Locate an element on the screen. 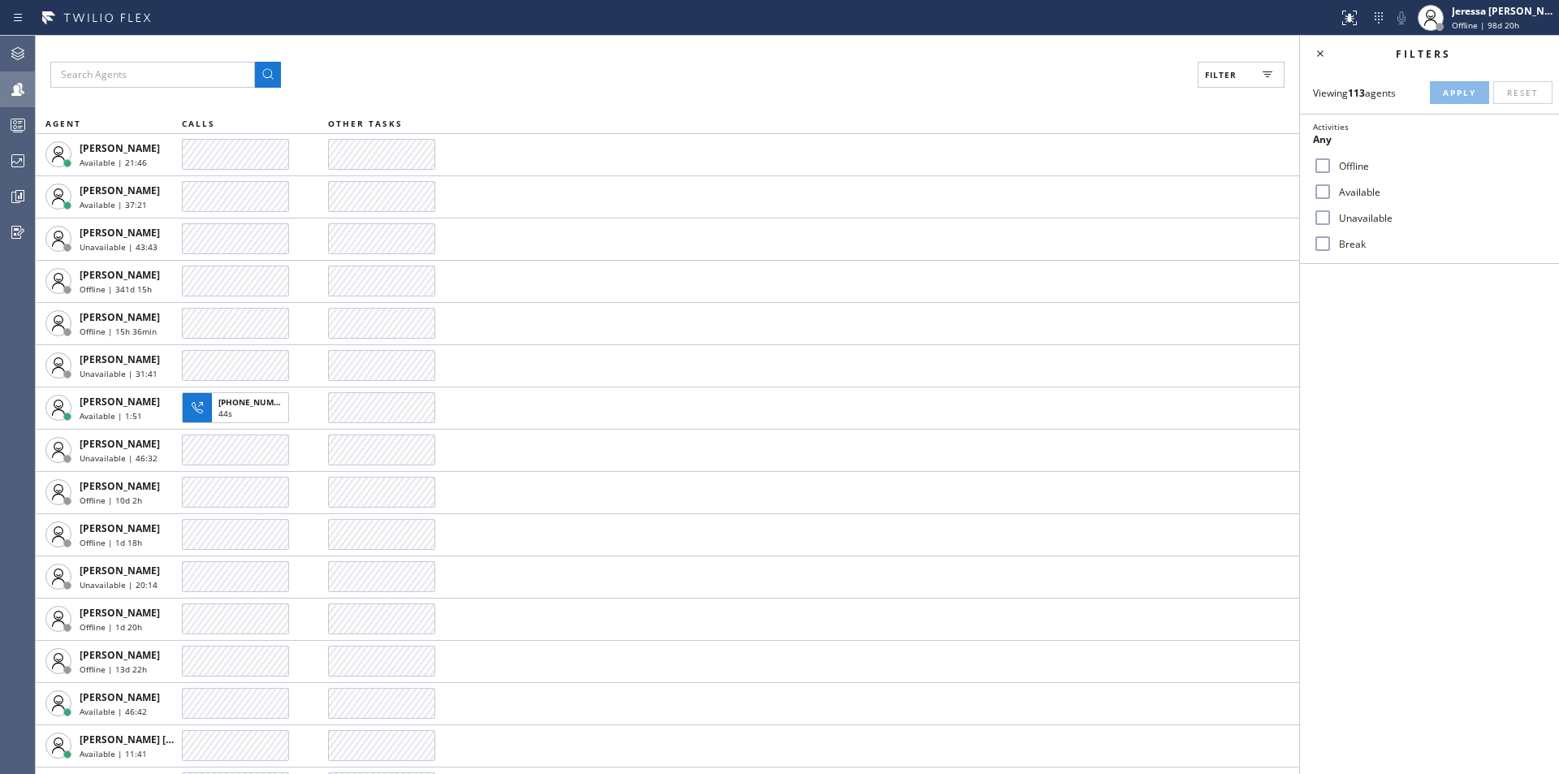 The width and height of the screenshot is (1559, 774). span: Available | 37:21 is located at coordinates (113, 205).